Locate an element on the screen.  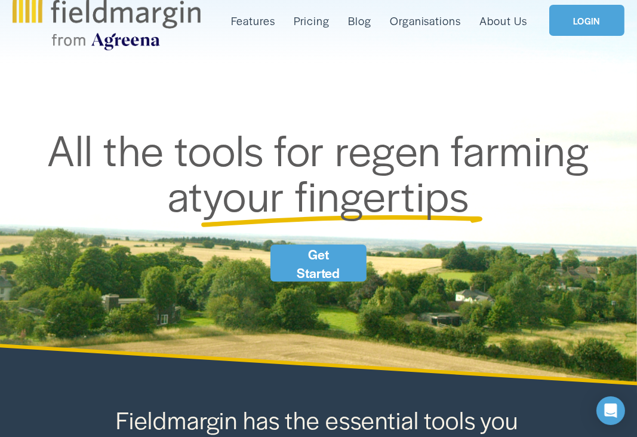
a: Pricing is located at coordinates (312, 20).